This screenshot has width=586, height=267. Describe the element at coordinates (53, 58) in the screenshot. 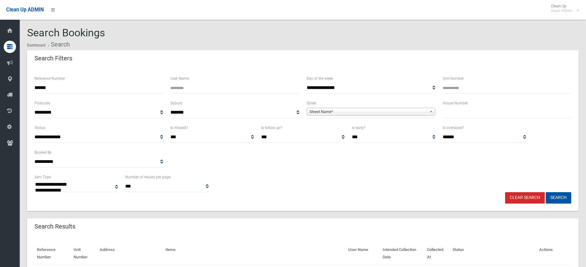

I see `header: Search Filters` at that location.